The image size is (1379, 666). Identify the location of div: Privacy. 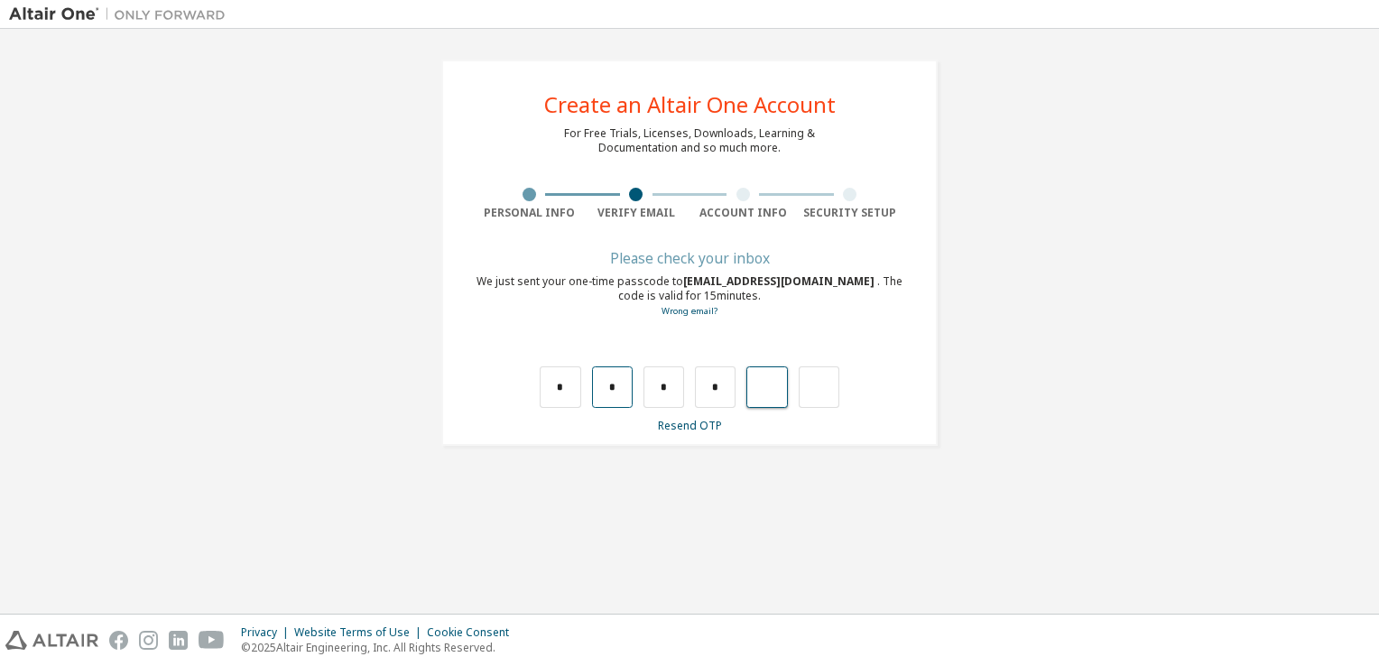
(267, 633).